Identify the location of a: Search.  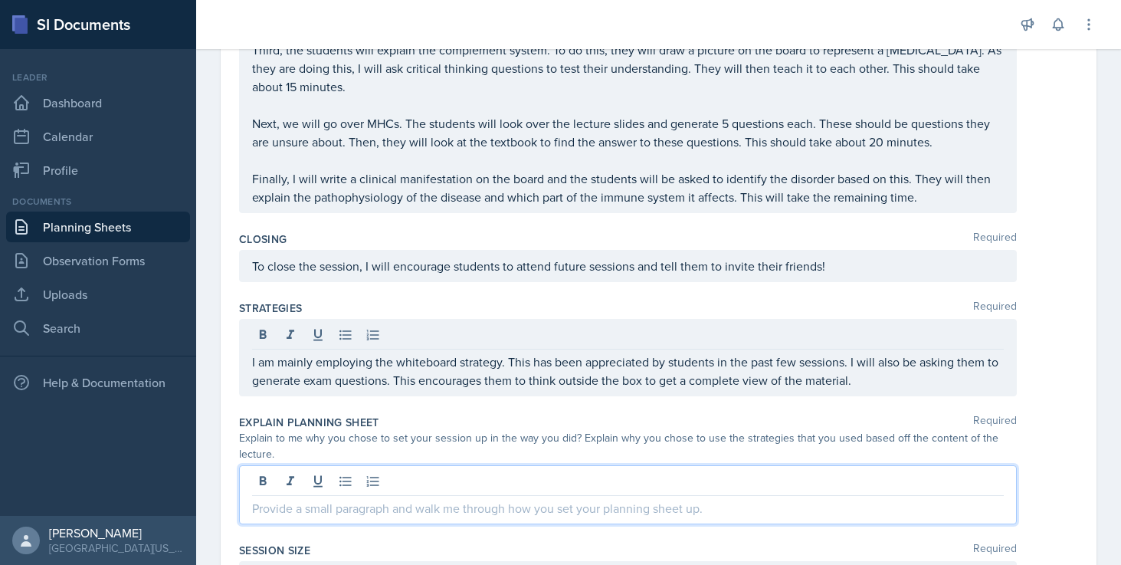
(98, 328).